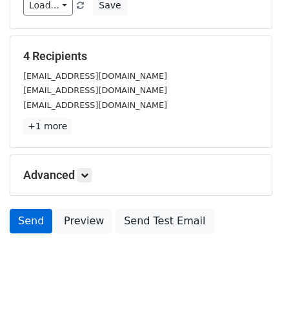  Describe the element at coordinates (250, 289) in the screenshot. I see `div: Chat Widget` at that location.